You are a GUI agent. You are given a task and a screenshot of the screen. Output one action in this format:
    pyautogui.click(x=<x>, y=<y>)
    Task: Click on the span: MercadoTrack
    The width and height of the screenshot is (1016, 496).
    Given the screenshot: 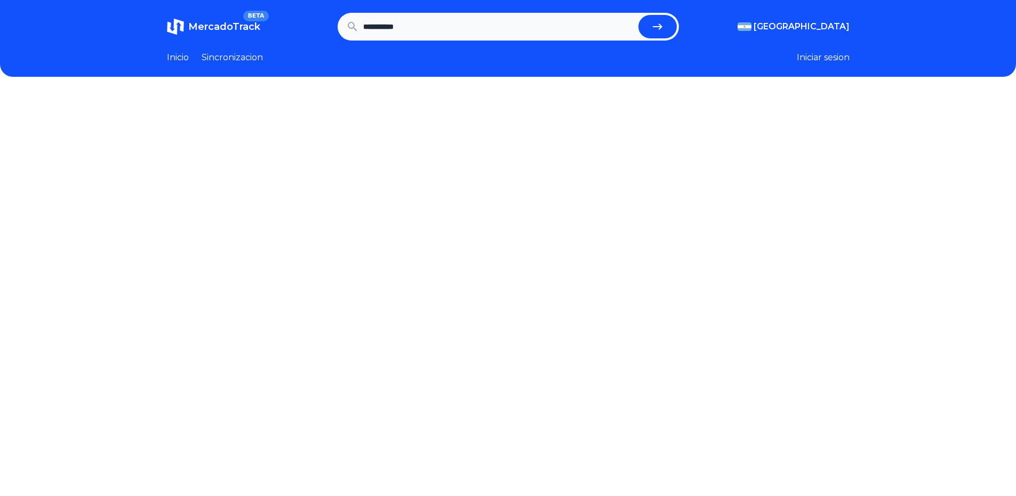 What is the action you would take?
    pyautogui.click(x=224, y=27)
    